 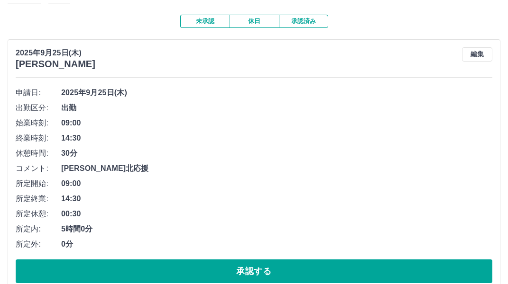 What do you see at coordinates (38, 184) in the screenshot?
I see `span: 所定開始:` at bounding box center [38, 184].